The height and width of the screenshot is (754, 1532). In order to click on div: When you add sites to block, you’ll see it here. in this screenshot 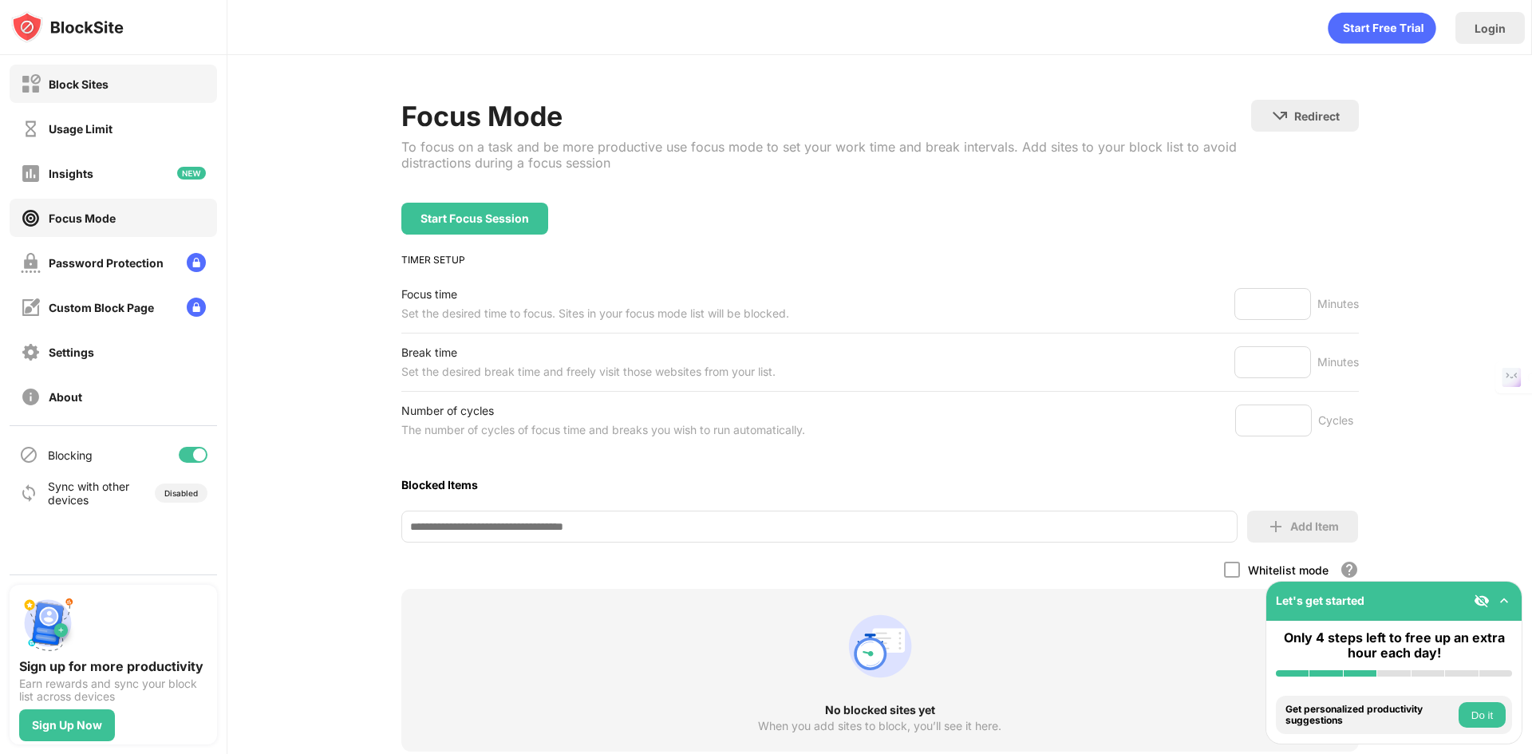, I will do `click(879, 726)`.